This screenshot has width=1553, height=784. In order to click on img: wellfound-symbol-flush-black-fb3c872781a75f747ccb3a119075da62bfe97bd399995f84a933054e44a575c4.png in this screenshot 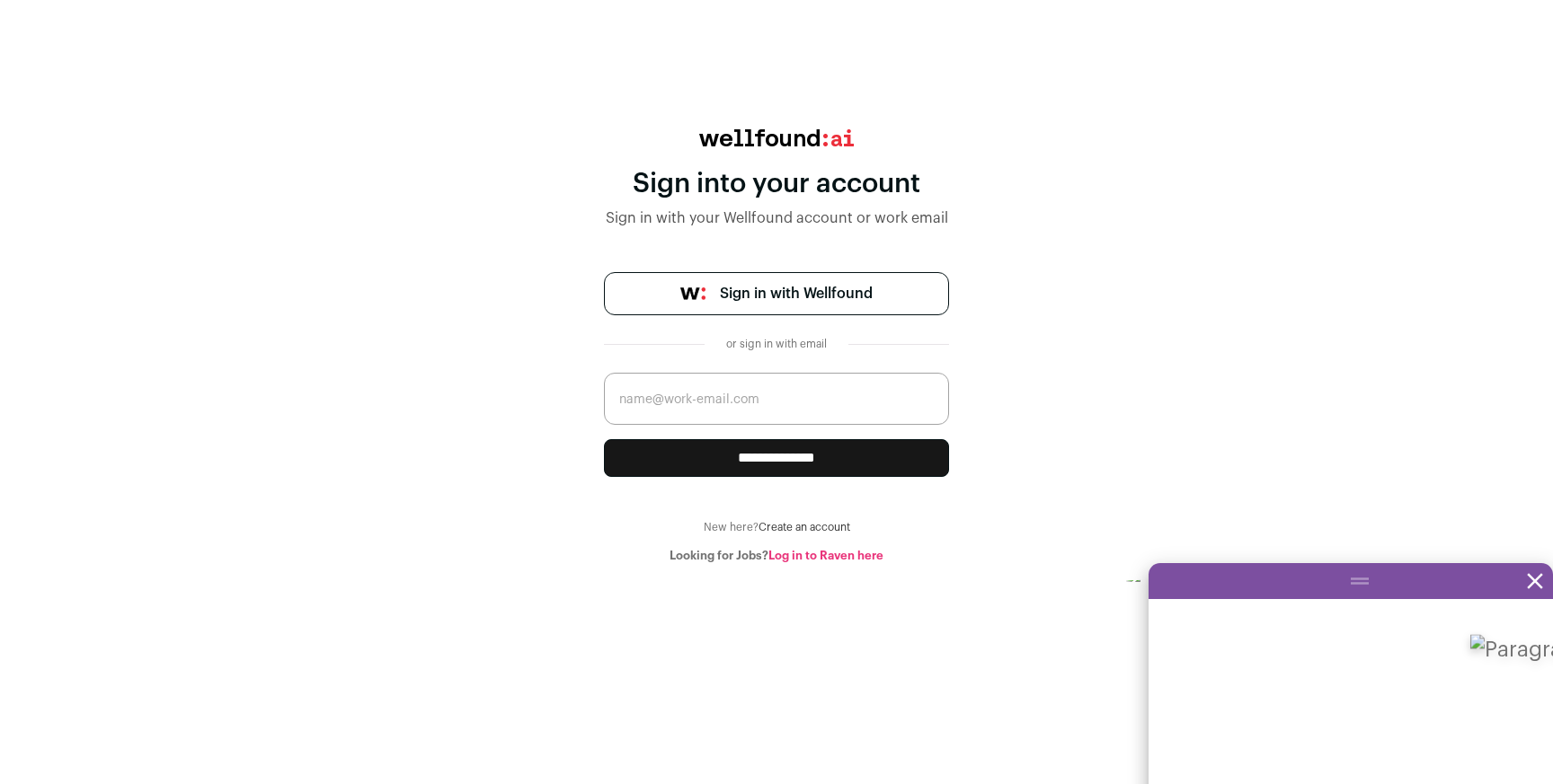, I will do `click(693, 293)`.